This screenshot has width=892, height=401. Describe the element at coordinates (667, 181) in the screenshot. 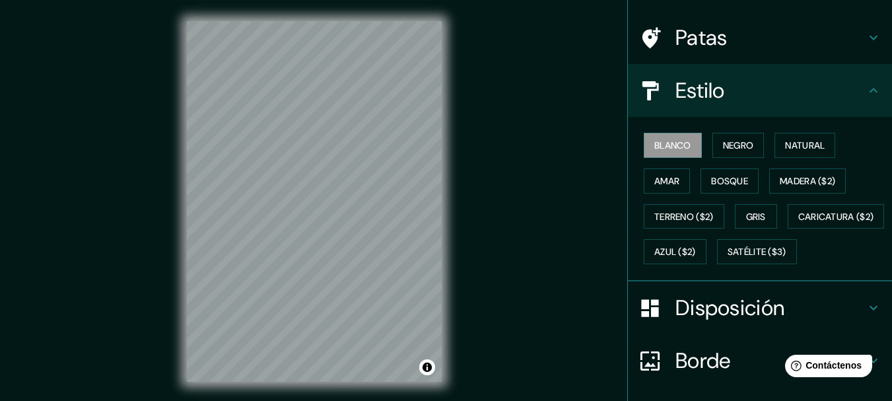

I see `font: Amar` at that location.